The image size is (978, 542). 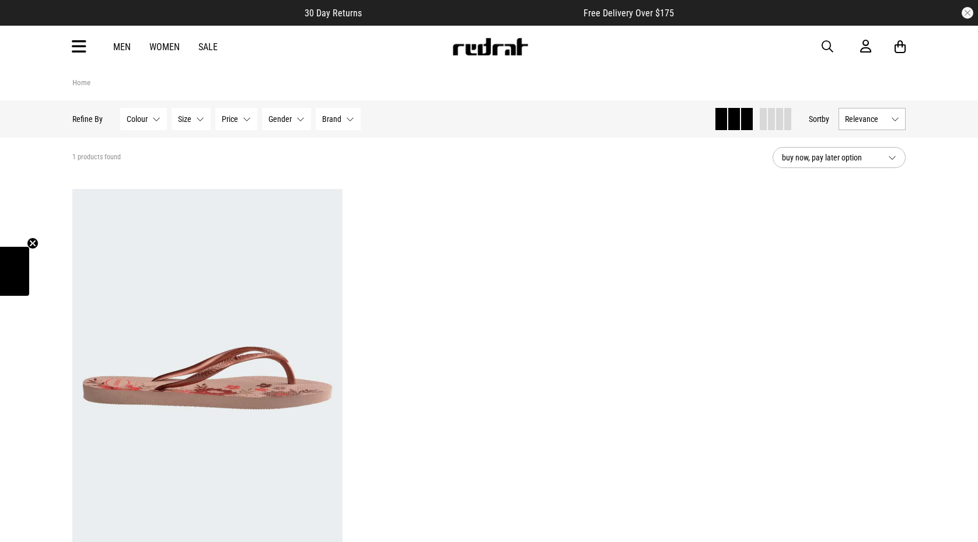 I want to click on a: Home, so click(x=81, y=82).